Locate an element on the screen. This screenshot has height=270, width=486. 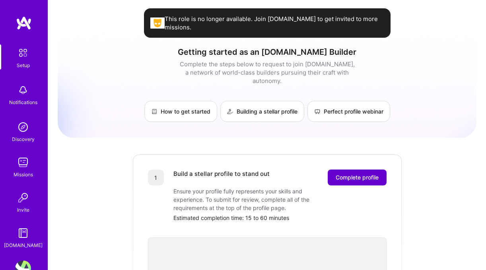
img: Invite is located at coordinates (23, 198).